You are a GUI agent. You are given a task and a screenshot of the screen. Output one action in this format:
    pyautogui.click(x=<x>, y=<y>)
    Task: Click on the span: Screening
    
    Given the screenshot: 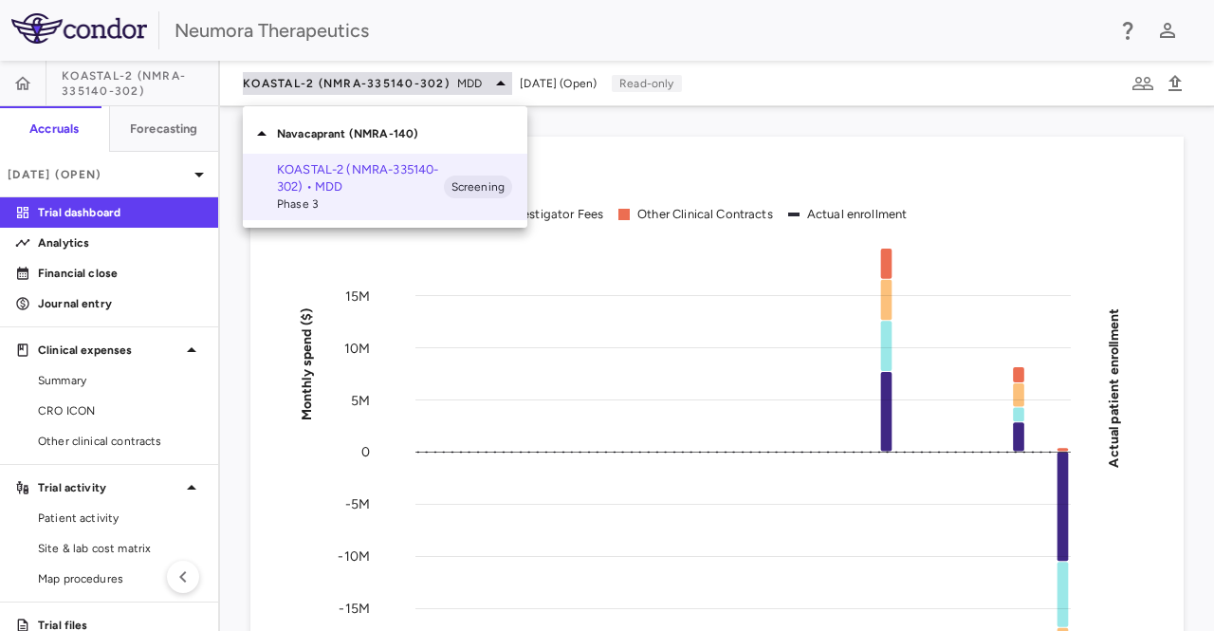 What is the action you would take?
    pyautogui.click(x=478, y=187)
    